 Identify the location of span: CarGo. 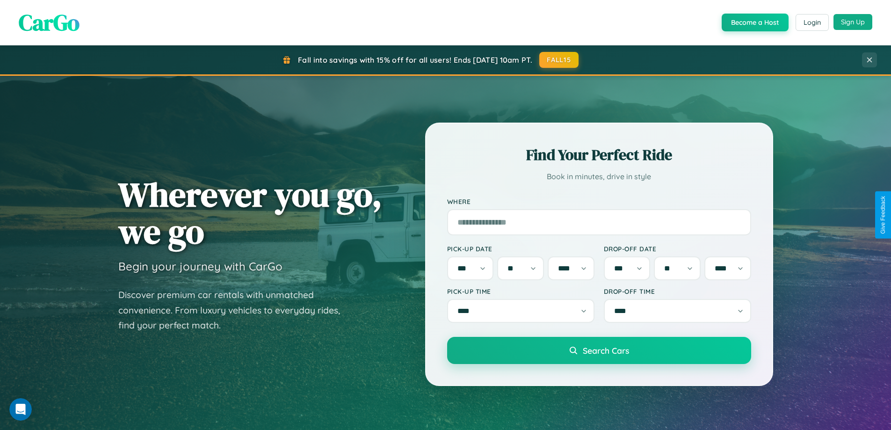
(49, 22).